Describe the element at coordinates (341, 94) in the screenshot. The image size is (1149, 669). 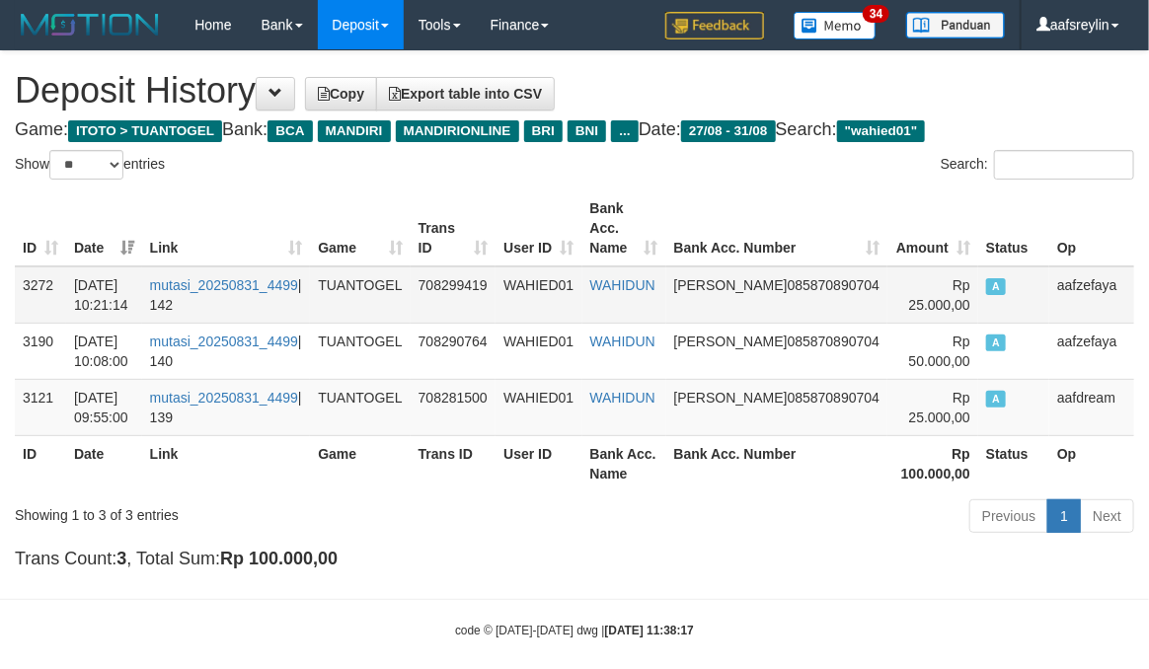
I see `a: Copy` at that location.